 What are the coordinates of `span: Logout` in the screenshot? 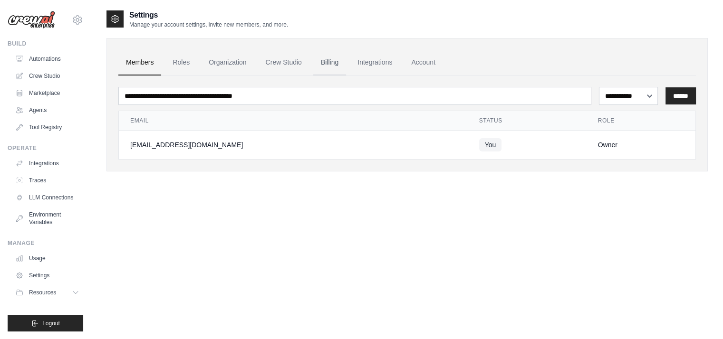 It's located at (51, 324).